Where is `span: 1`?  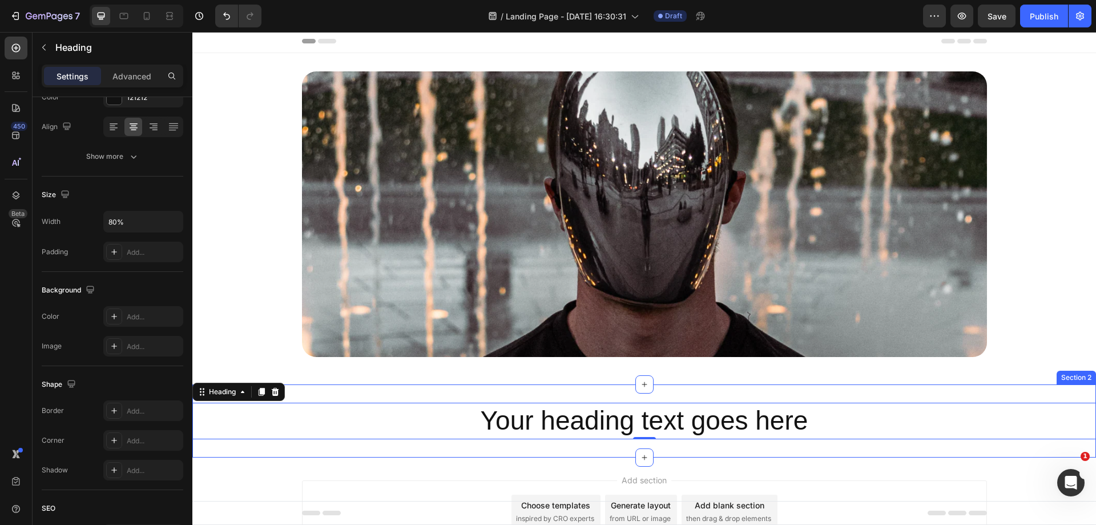 span: 1 is located at coordinates (1085, 456).